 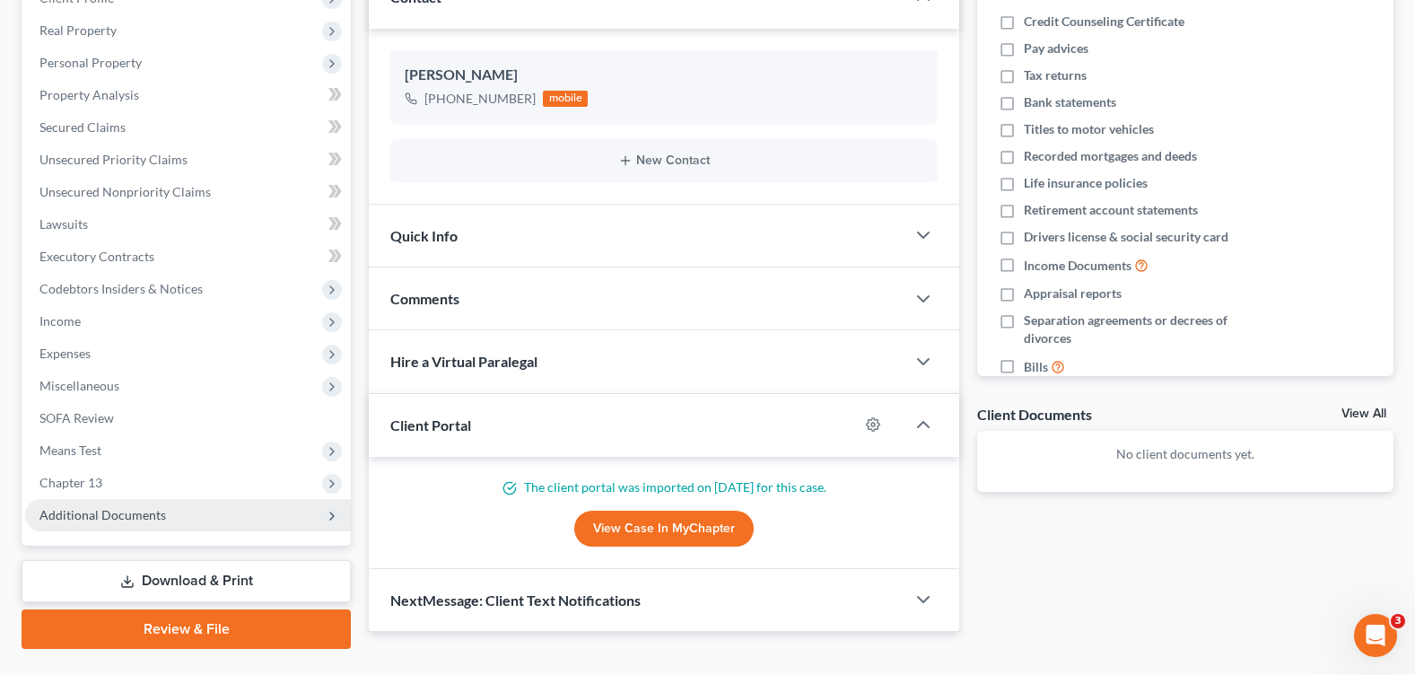 What do you see at coordinates (113, 159) in the screenshot?
I see `span: Unsecured Priority Claims` at bounding box center [113, 159].